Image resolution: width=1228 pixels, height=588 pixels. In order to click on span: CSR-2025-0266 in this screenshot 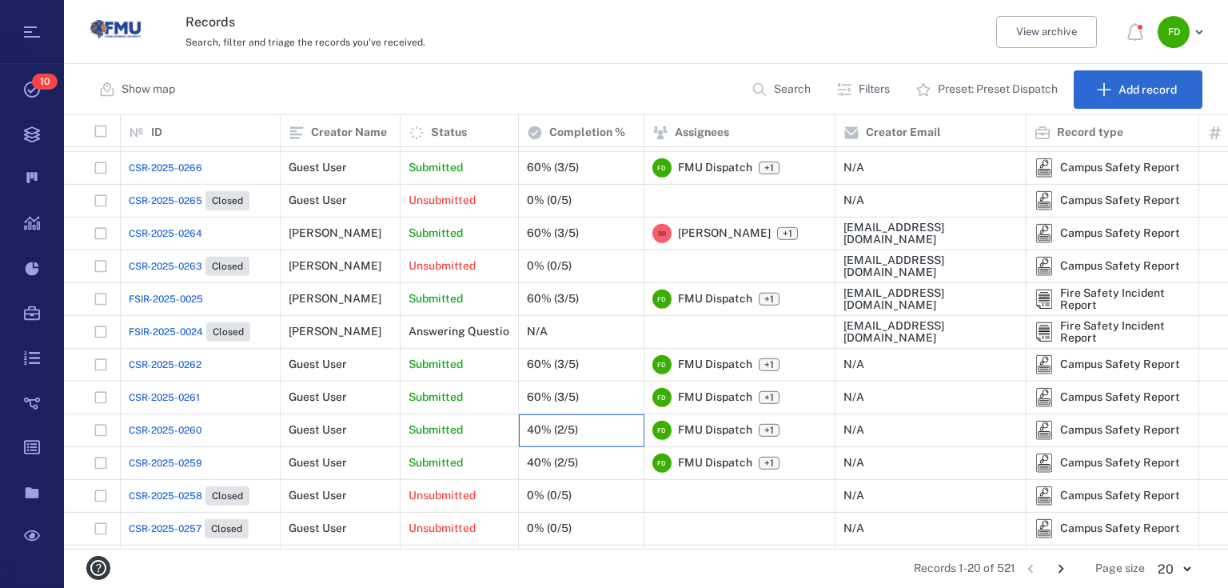, I will do `click(165, 168)`.